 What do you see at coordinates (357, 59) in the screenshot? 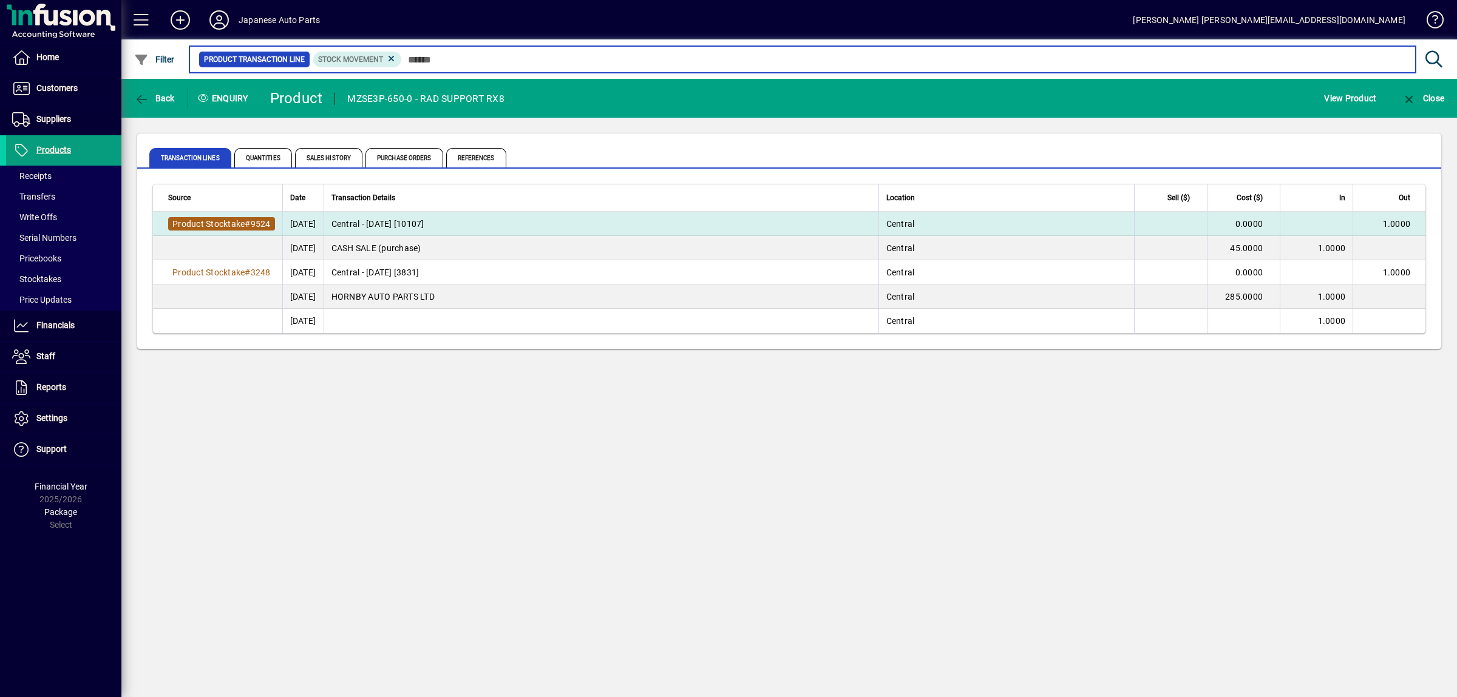
I see `mat-chip: Product Transaction Type: Stock movement` at bounding box center [357, 59].